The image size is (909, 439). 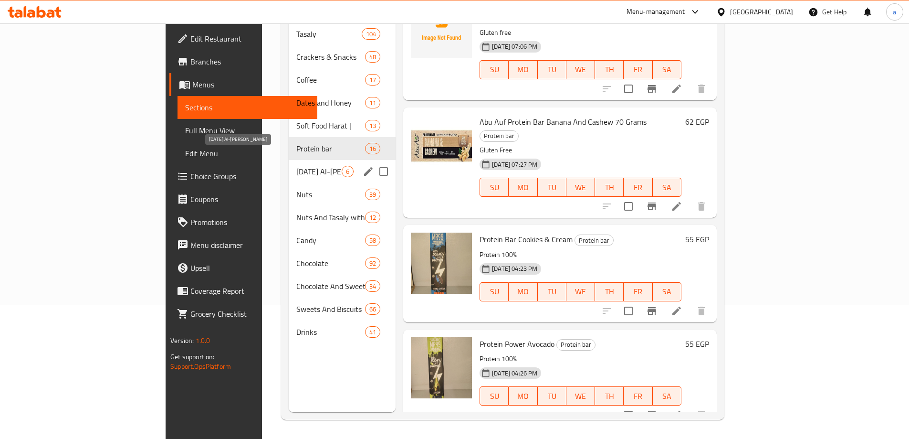 What do you see at coordinates (200, 366) in the screenshot?
I see `a: Support.OpsPlatform` at bounding box center [200, 366].